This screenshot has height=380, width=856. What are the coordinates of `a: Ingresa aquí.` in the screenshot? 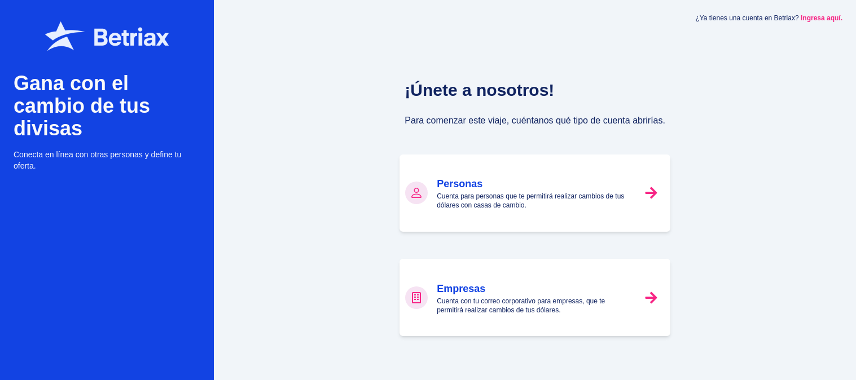 It's located at (822, 18).